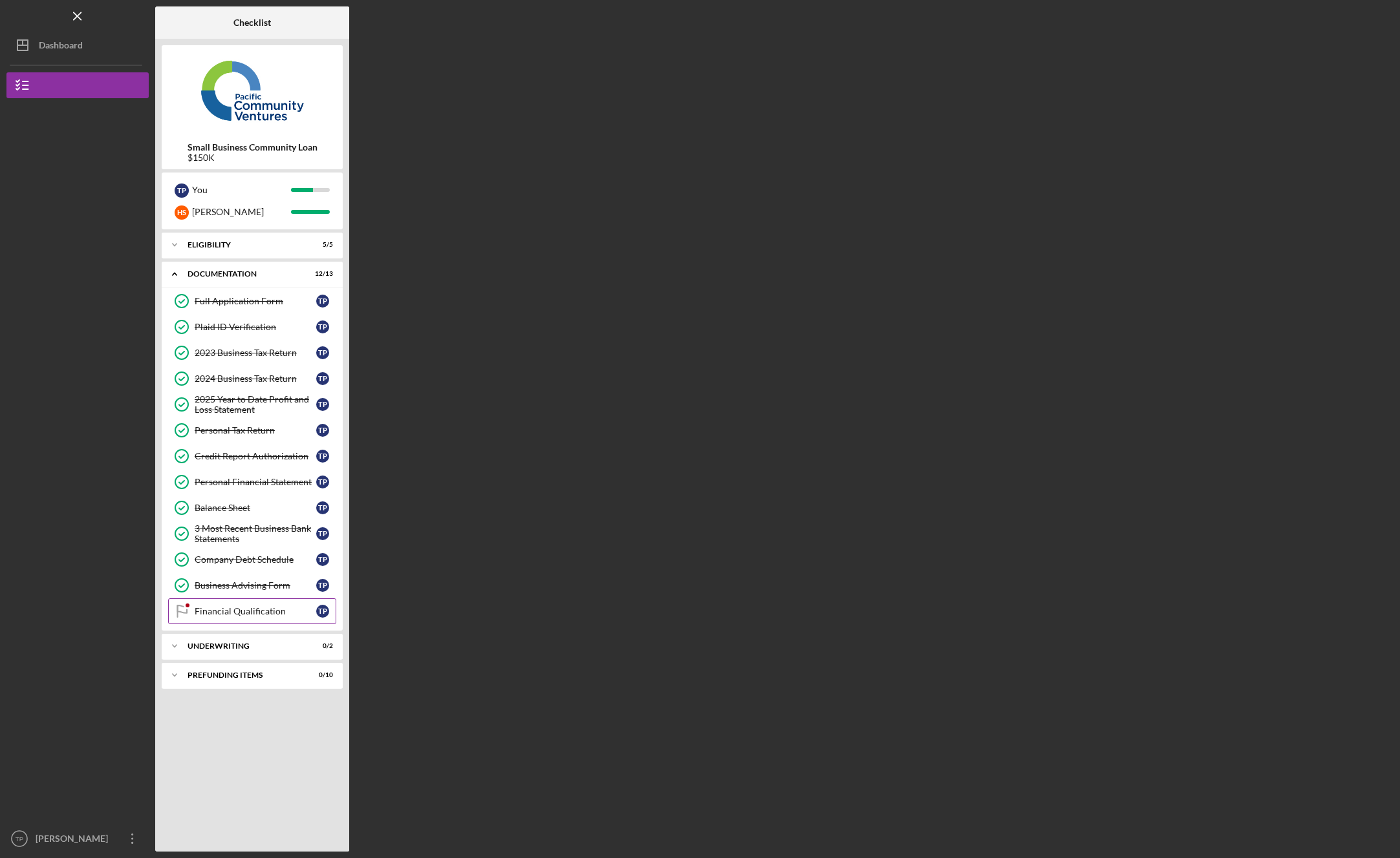  What do you see at coordinates (252, 482) in the screenshot?
I see `a: Personal Financial StatementTP` at bounding box center [252, 482].